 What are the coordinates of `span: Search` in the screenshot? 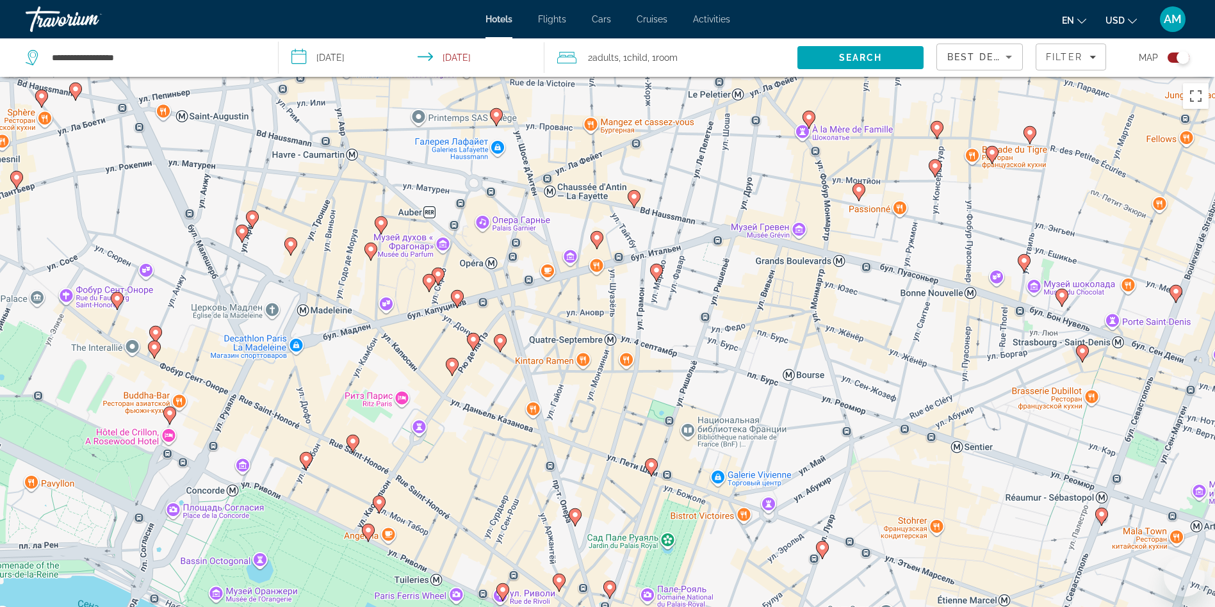 It's located at (861, 58).